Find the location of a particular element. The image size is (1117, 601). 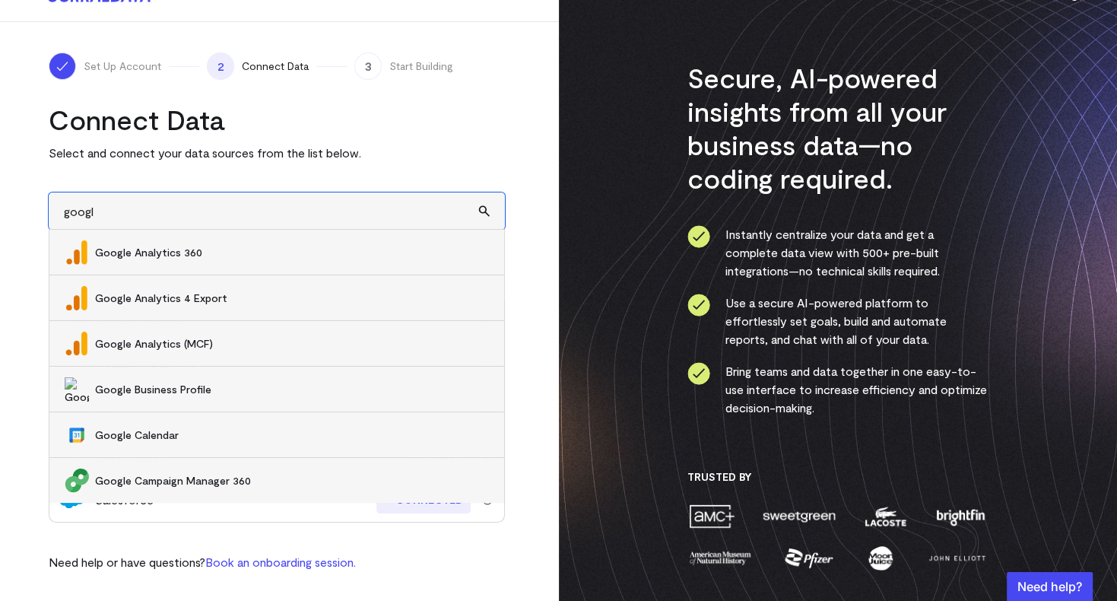

h3: Trusted By is located at coordinates (837, 477).